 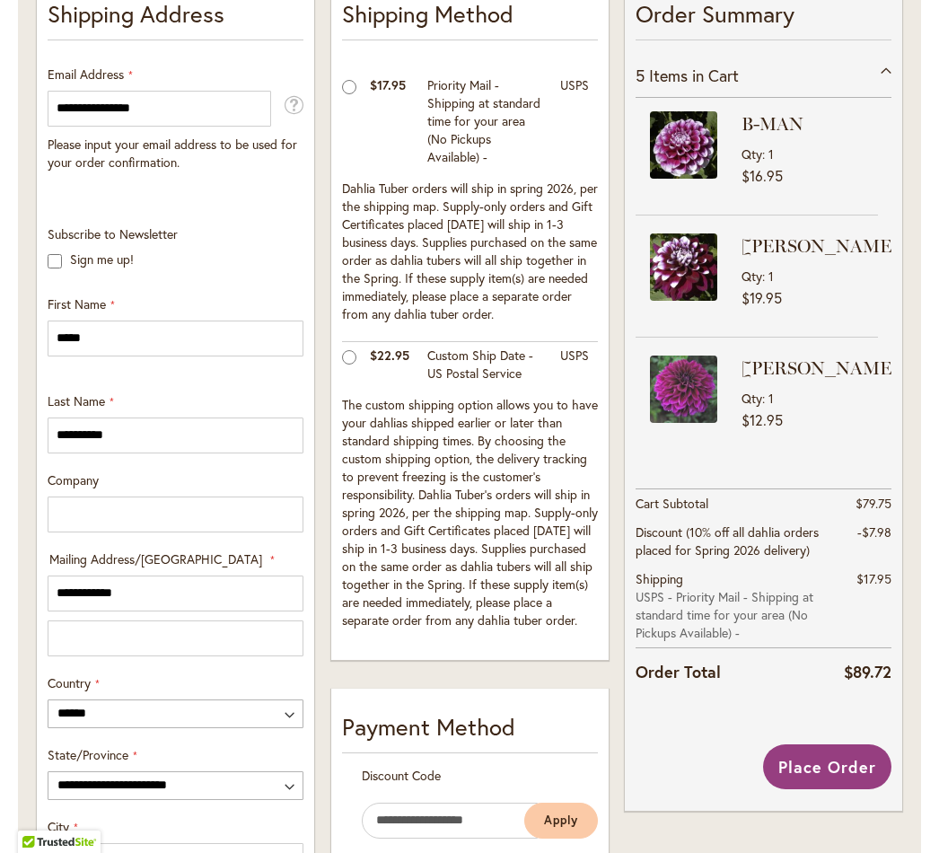 I want to click on img: RYAN C, so click(x=683, y=267).